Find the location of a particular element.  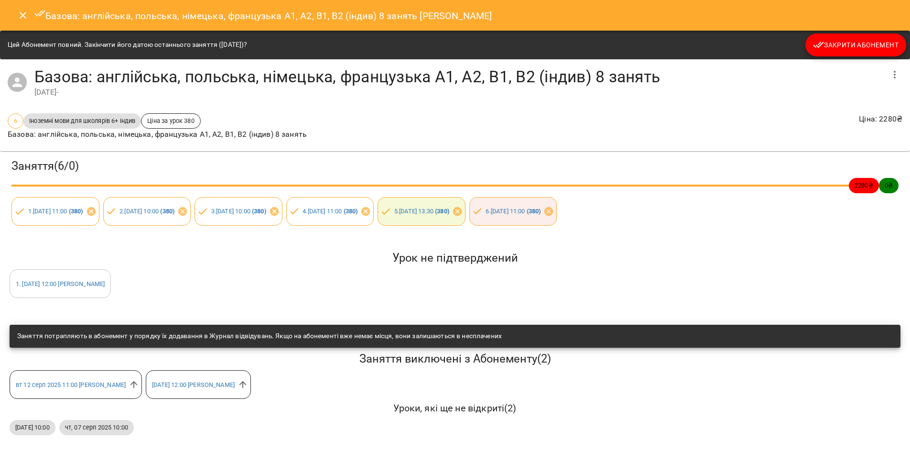

span: Ціна за урок 380 is located at coordinates (171, 120).